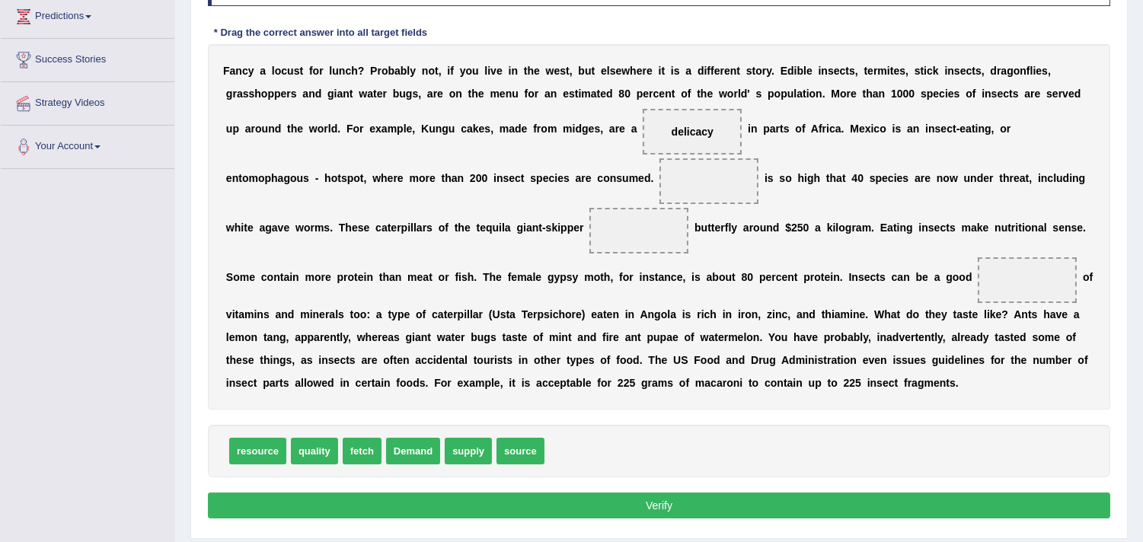 Image resolution: width=1143 pixels, height=542 pixels. I want to click on b: x, so click(379, 129).